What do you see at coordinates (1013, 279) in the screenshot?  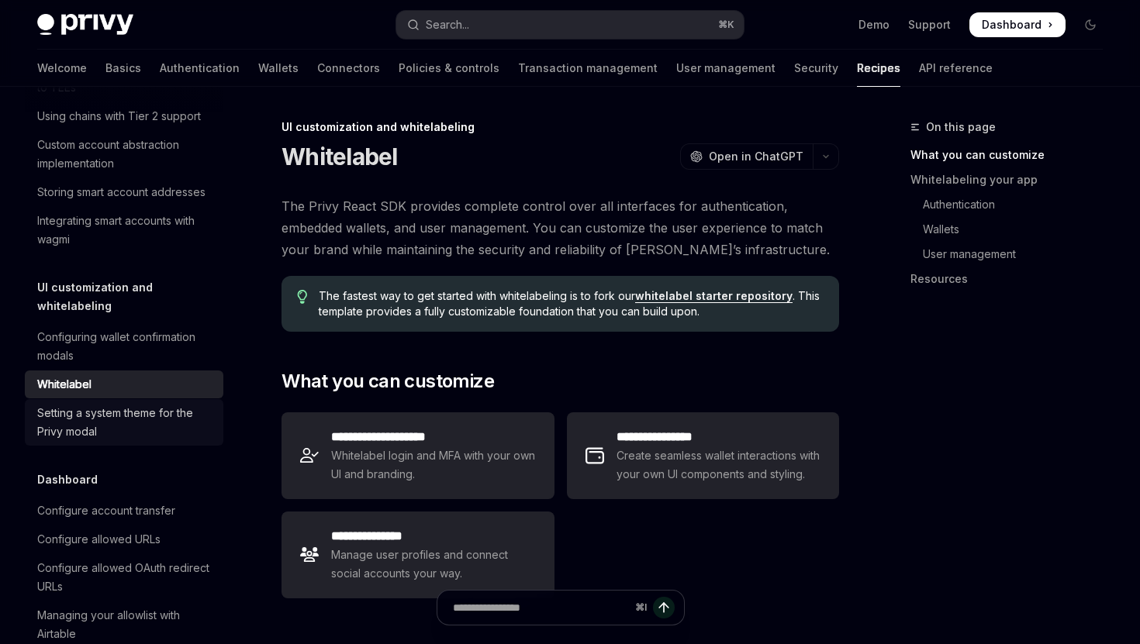 I see `a: Resources` at bounding box center [1013, 279].